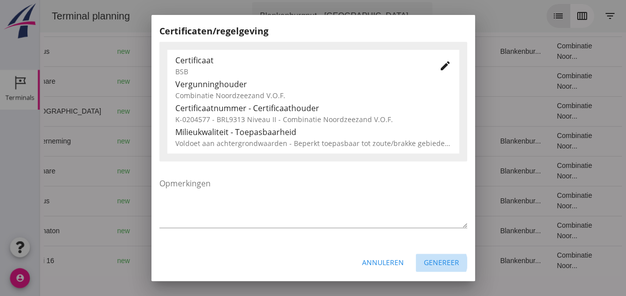  I want to click on div: Certificaatnummer - Certificaathouder, so click(313, 108).